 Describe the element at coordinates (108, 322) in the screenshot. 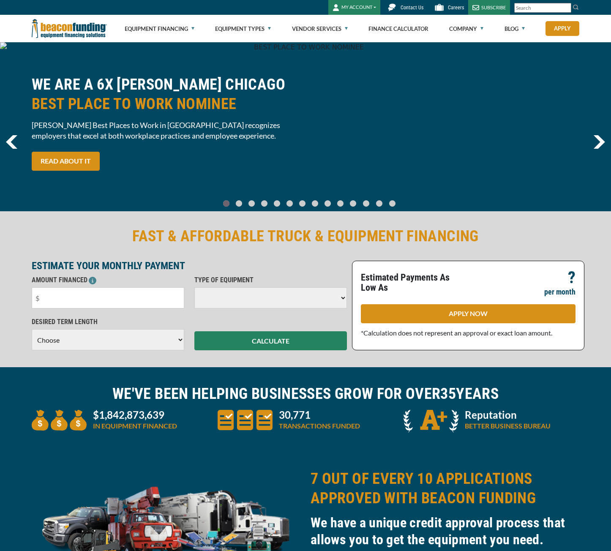

I see `p: DESIRED TERM LENGTH` at that location.